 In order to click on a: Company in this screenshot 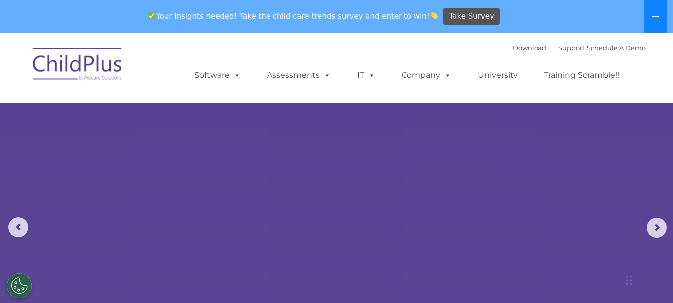, I will do `click(427, 75)`.